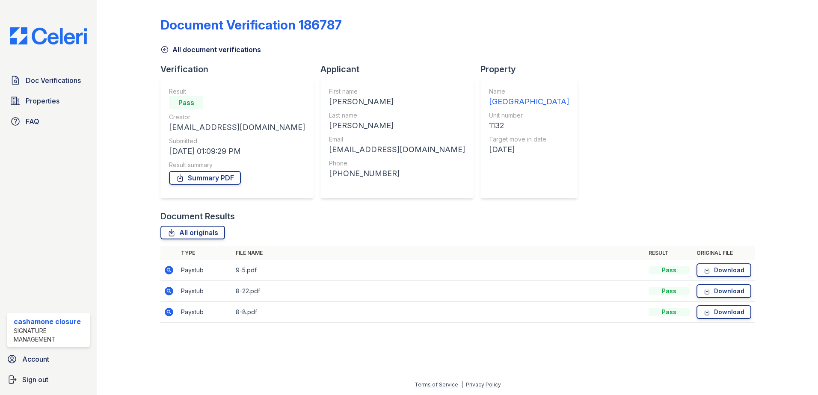 This screenshot has height=395, width=818. I want to click on div: Verification, so click(240, 69).